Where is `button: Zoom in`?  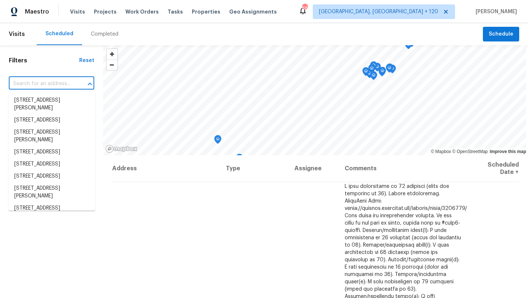 button: Zoom in is located at coordinates (112, 54).